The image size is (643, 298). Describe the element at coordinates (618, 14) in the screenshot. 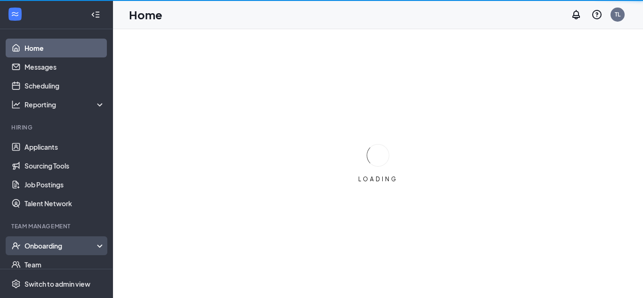

I see `div: TL` at that location.